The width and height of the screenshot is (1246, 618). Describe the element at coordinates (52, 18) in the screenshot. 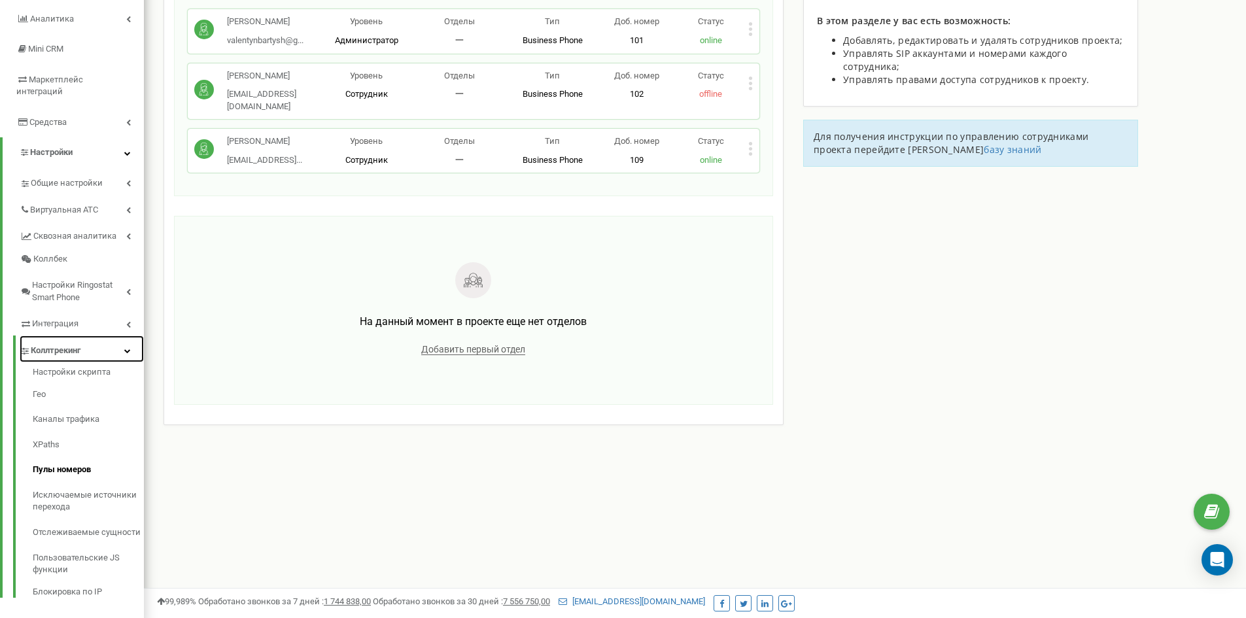

I see `span: Аналитика` at that location.